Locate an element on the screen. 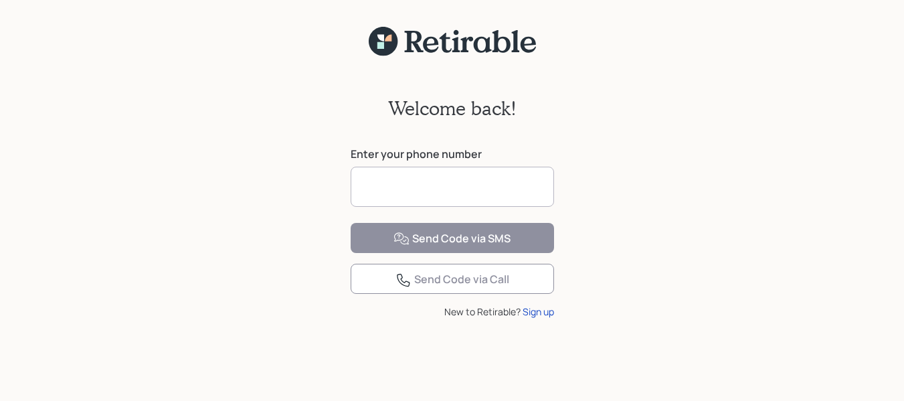 Image resolution: width=904 pixels, height=401 pixels. div: Sign up is located at coordinates (538, 311).